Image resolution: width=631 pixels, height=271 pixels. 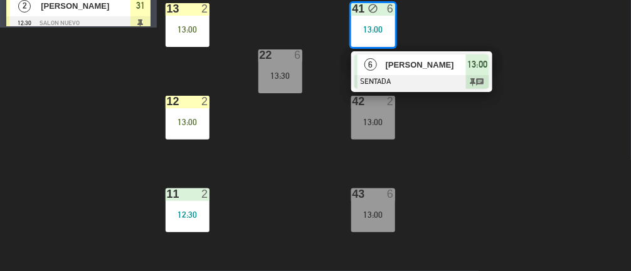 I want to click on span: 13:00, so click(x=477, y=65).